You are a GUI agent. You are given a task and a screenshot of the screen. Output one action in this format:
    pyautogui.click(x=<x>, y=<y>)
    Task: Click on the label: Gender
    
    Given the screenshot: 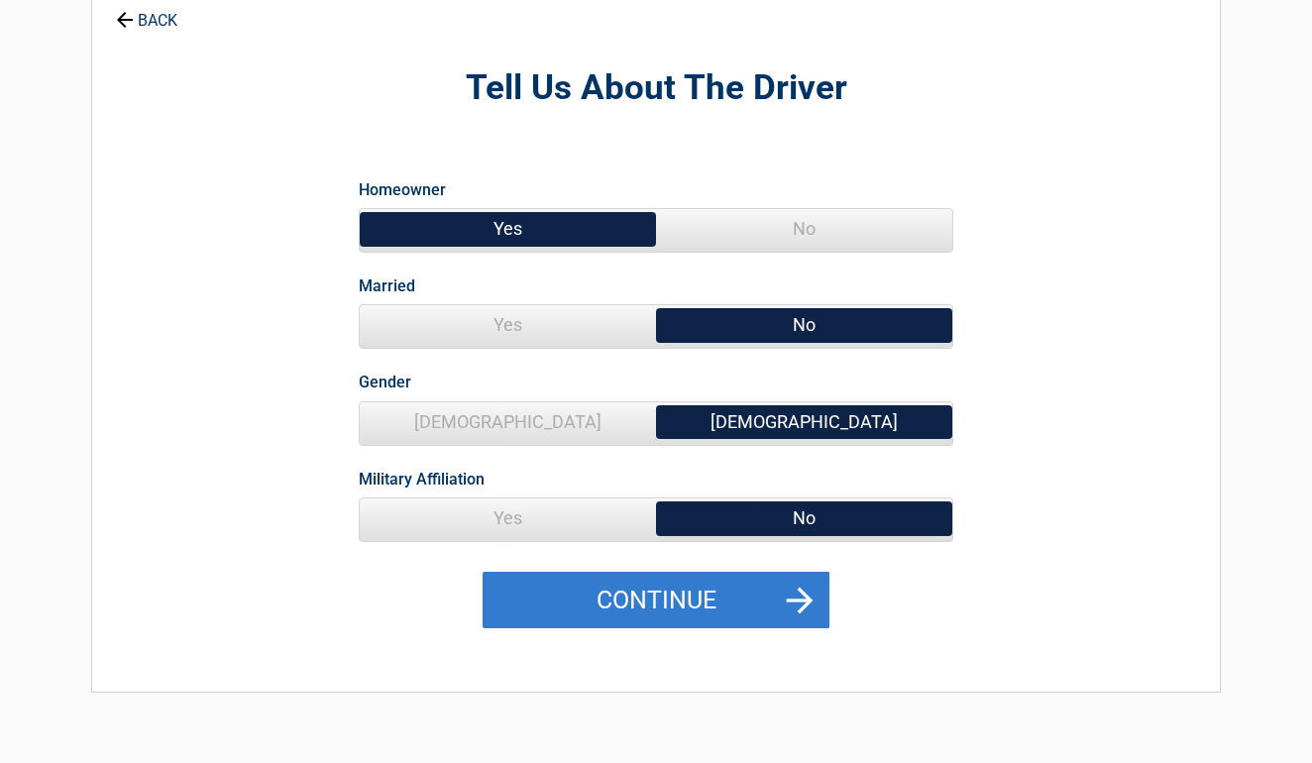 What is the action you would take?
    pyautogui.click(x=384, y=381)
    